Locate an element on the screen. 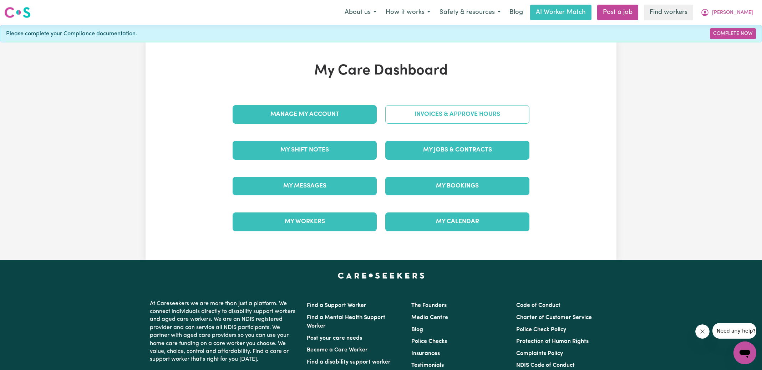  a: Testimonials is located at coordinates (427, 366).